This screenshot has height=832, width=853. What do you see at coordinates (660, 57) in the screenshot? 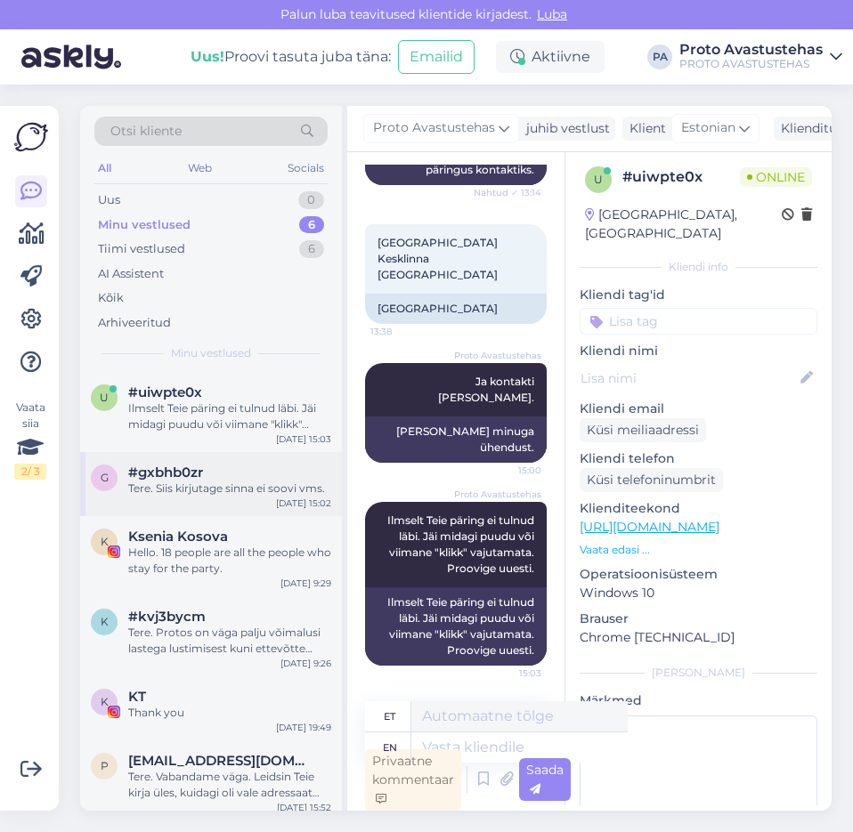
I see `div: PA` at bounding box center [660, 57].